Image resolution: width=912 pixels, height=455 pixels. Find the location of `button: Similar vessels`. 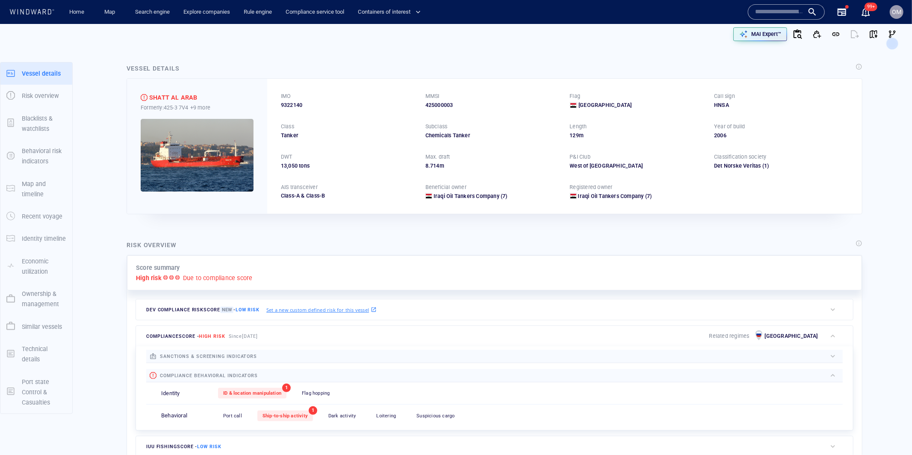

button: Similar vessels is located at coordinates (36, 327).